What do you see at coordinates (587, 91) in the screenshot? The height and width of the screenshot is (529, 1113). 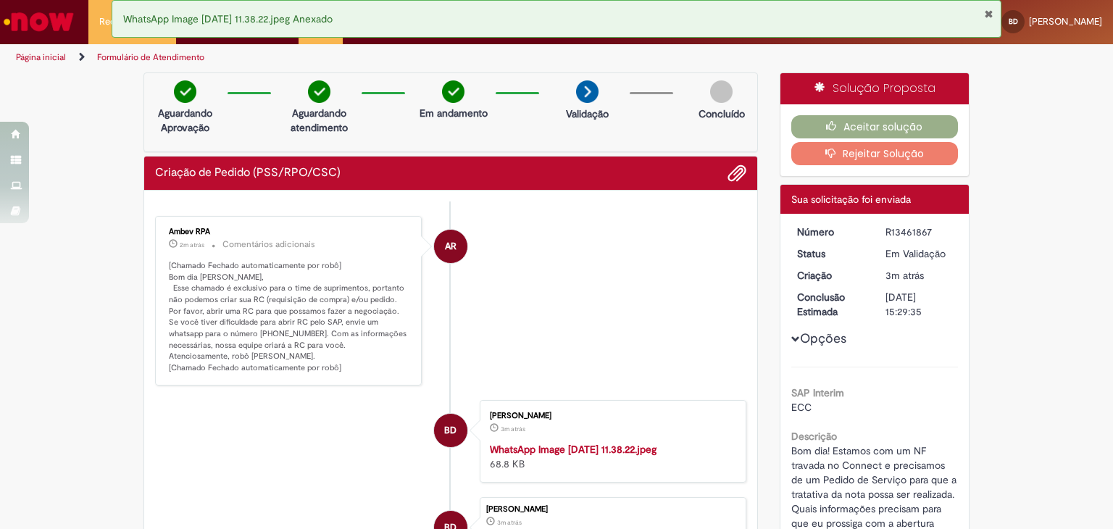 I see `img: arrow-next.png` at bounding box center [587, 91].